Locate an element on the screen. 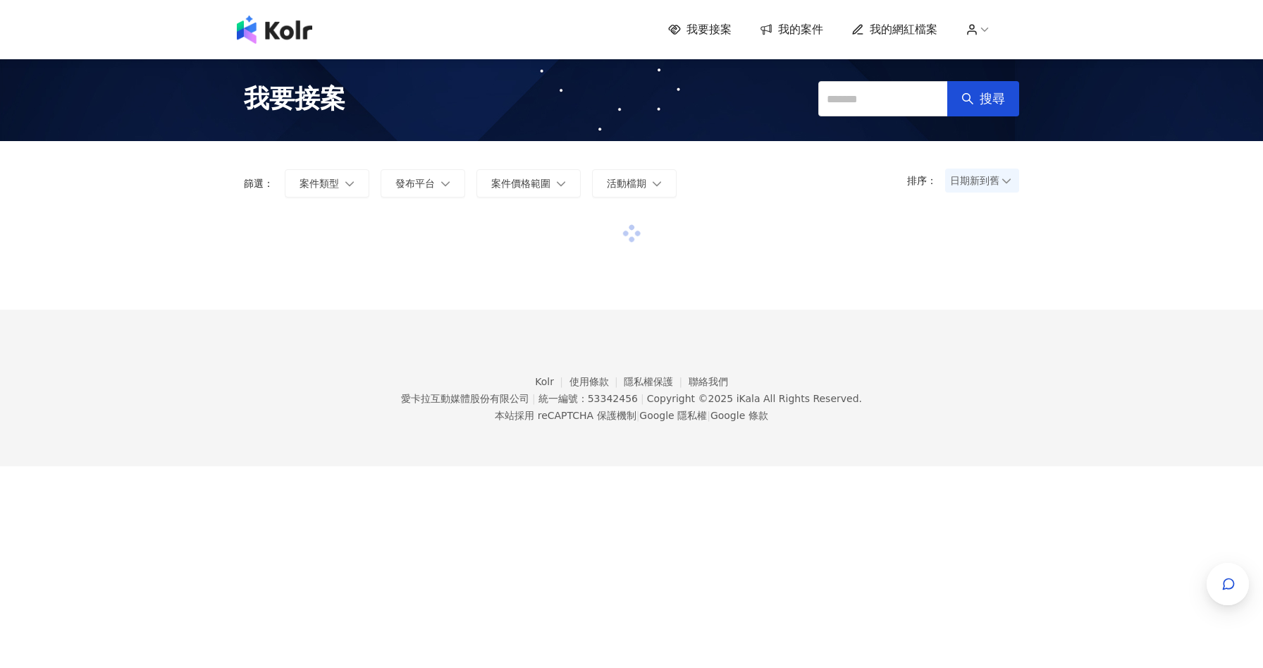  span: 活動檔期 is located at coordinates (627, 183).